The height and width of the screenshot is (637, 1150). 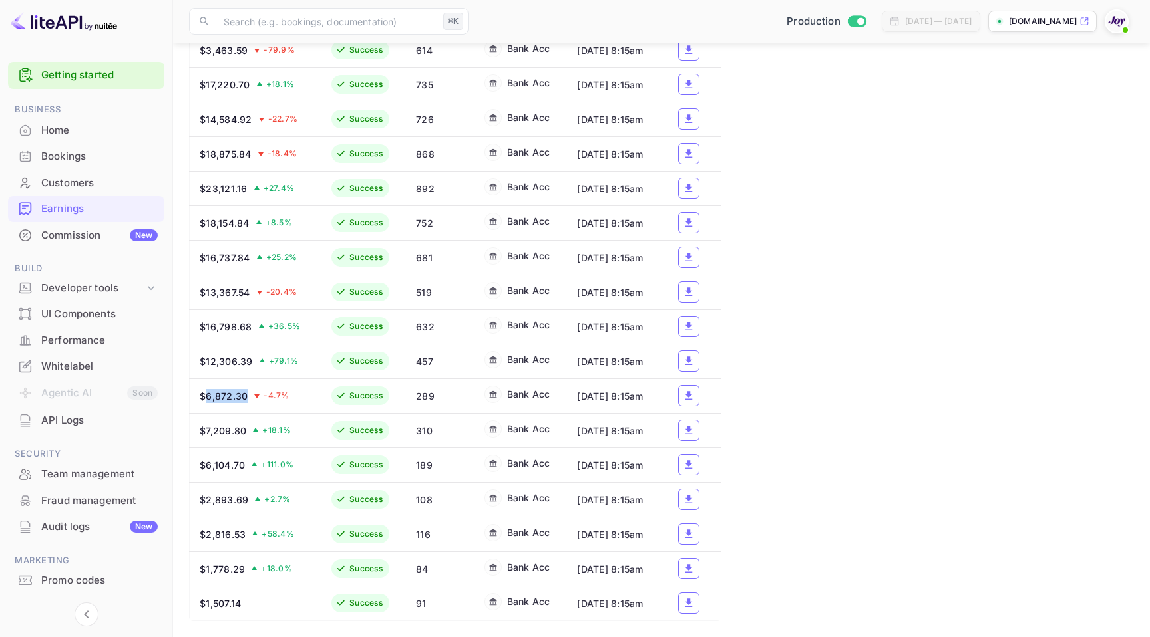 I want to click on a: Performance, so click(x=86, y=340).